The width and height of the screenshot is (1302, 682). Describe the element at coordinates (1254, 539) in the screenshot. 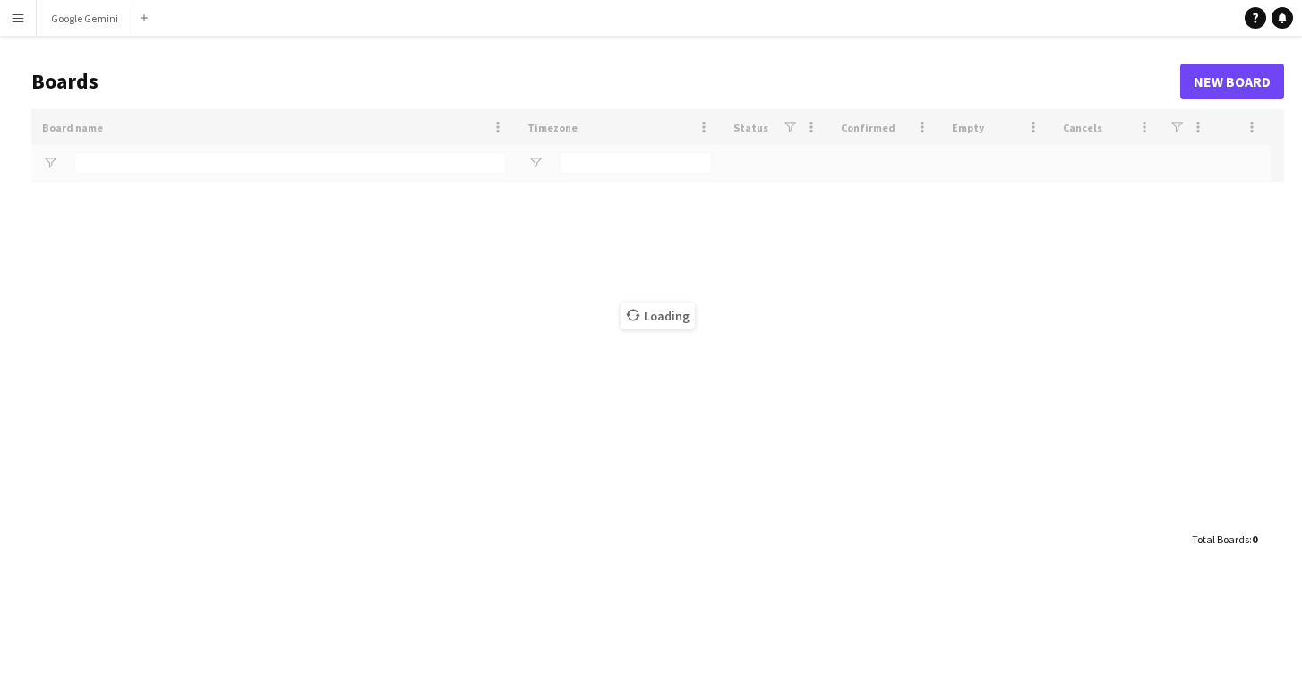

I see `span: 0` at that location.